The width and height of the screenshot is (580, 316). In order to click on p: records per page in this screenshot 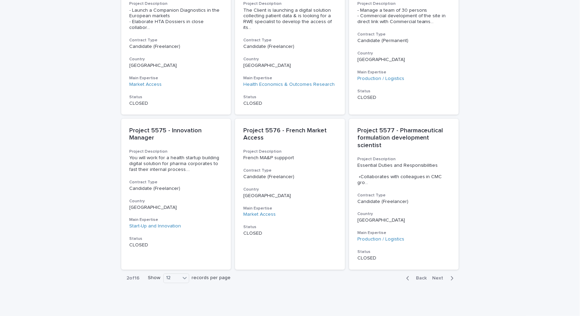, I will do `click(211, 278)`.